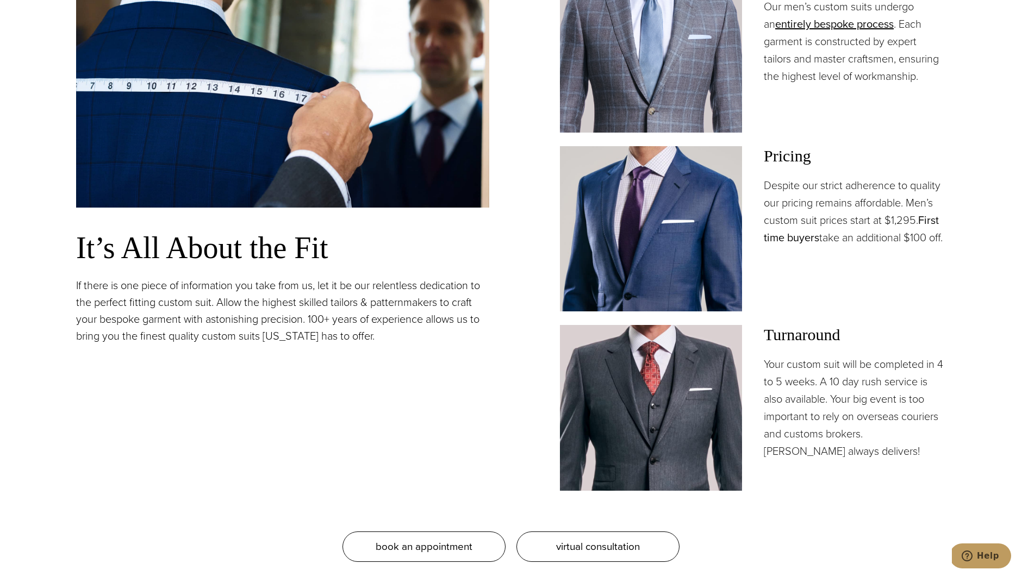 The image size is (1022, 576). Describe the element at coordinates (424, 547) in the screenshot. I see `a: book an appointment` at that location.